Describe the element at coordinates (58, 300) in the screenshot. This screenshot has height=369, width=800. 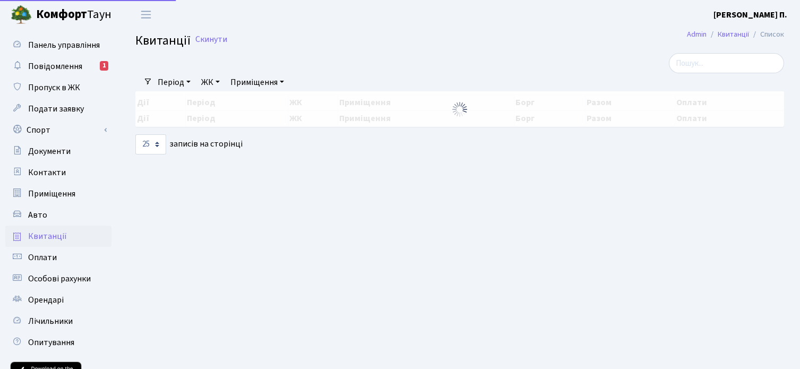
I see `a: Орендарі` at that location.